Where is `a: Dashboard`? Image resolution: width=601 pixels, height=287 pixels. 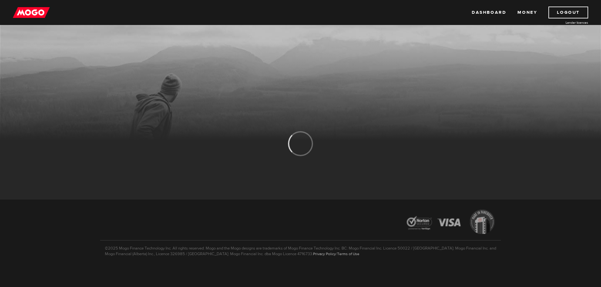
a: Dashboard is located at coordinates (489, 13).